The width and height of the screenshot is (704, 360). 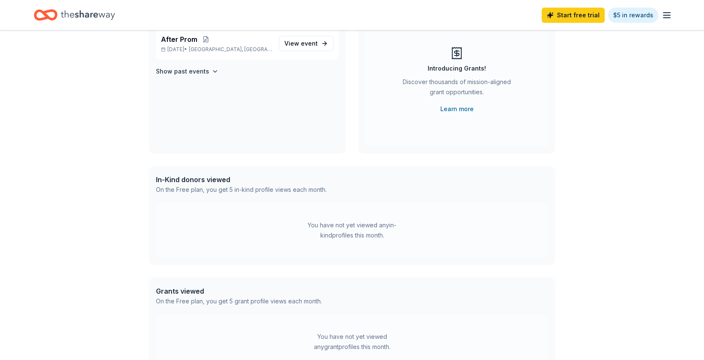 I want to click on div: On the Free plan, you get 5 grant profile views each month., so click(x=239, y=301).